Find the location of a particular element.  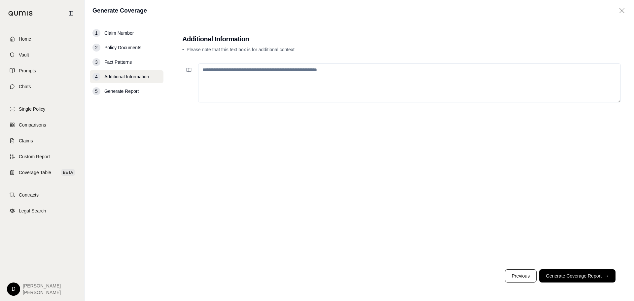

span: Fact Patterns is located at coordinates (118, 62).